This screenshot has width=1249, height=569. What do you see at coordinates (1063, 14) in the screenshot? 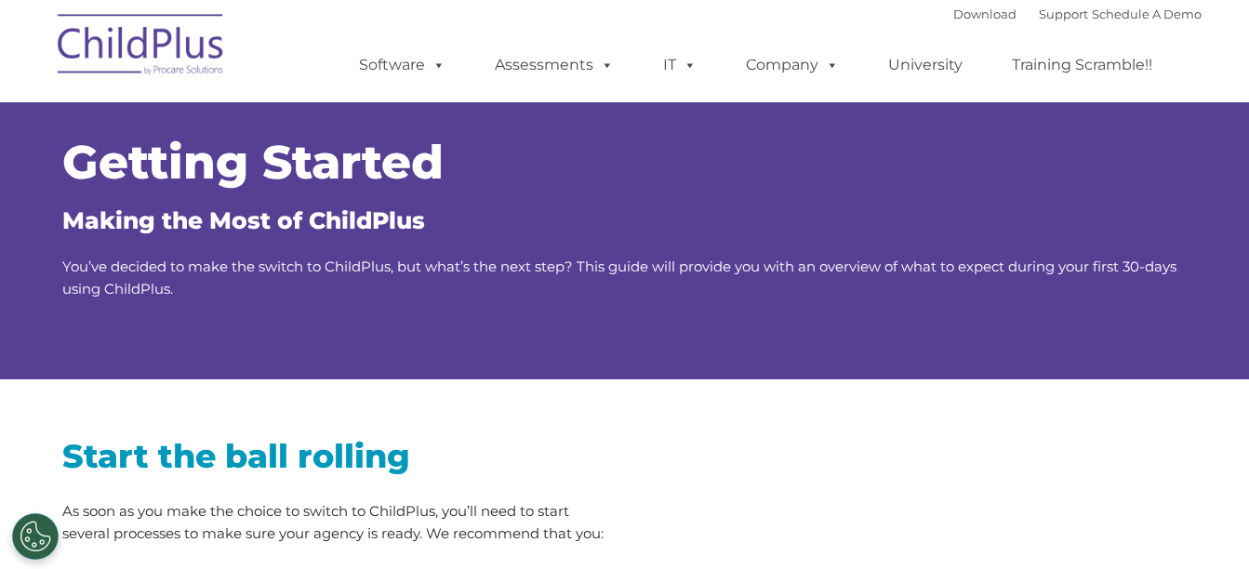
I see `a: Support` at bounding box center [1063, 14].